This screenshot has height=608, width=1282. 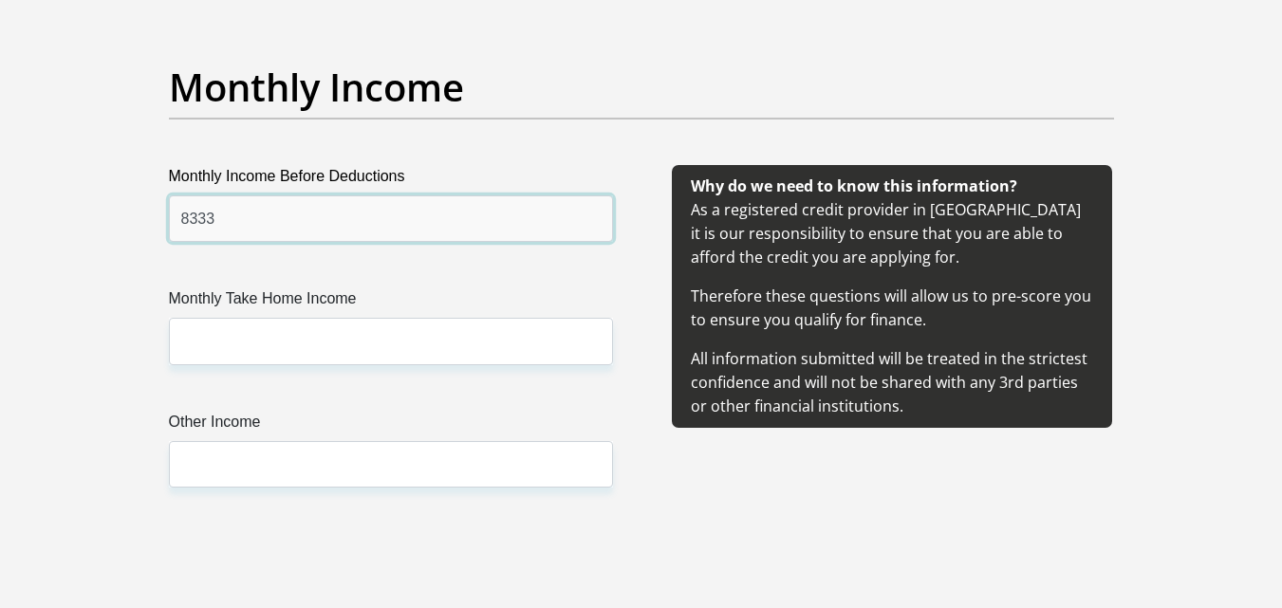 I want to click on b: Why do we need to know this information?, so click(x=854, y=186).